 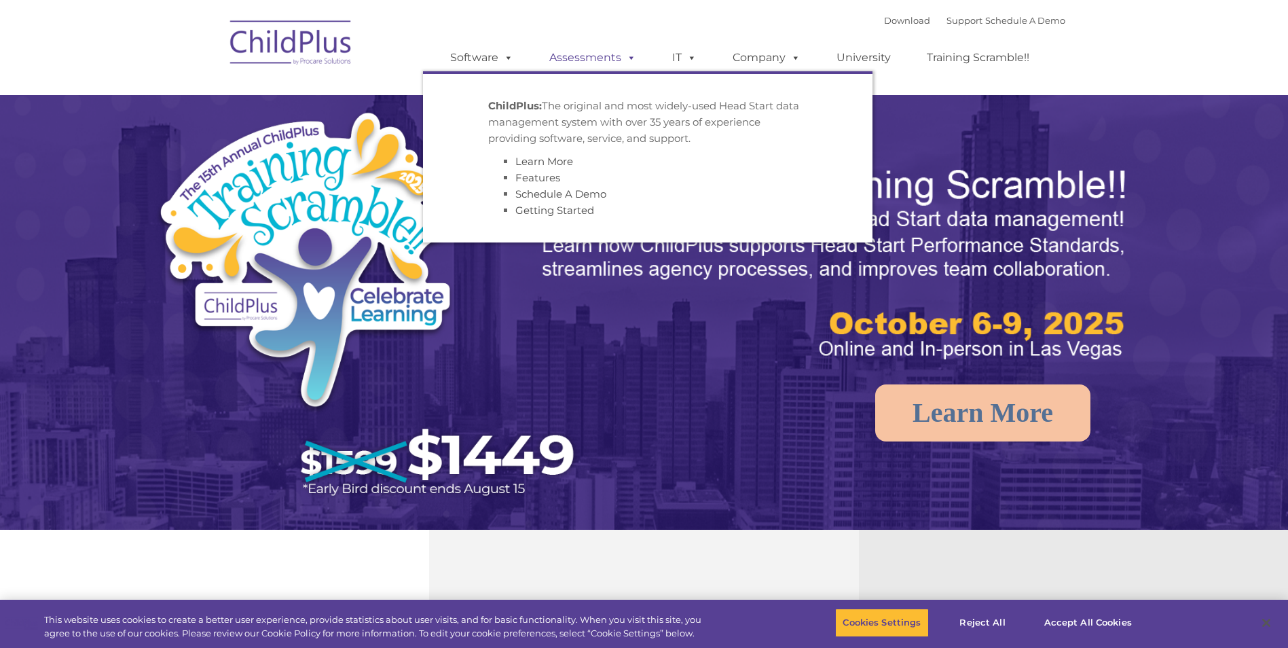 What do you see at coordinates (767, 58) in the screenshot?
I see `a: Company` at bounding box center [767, 58].